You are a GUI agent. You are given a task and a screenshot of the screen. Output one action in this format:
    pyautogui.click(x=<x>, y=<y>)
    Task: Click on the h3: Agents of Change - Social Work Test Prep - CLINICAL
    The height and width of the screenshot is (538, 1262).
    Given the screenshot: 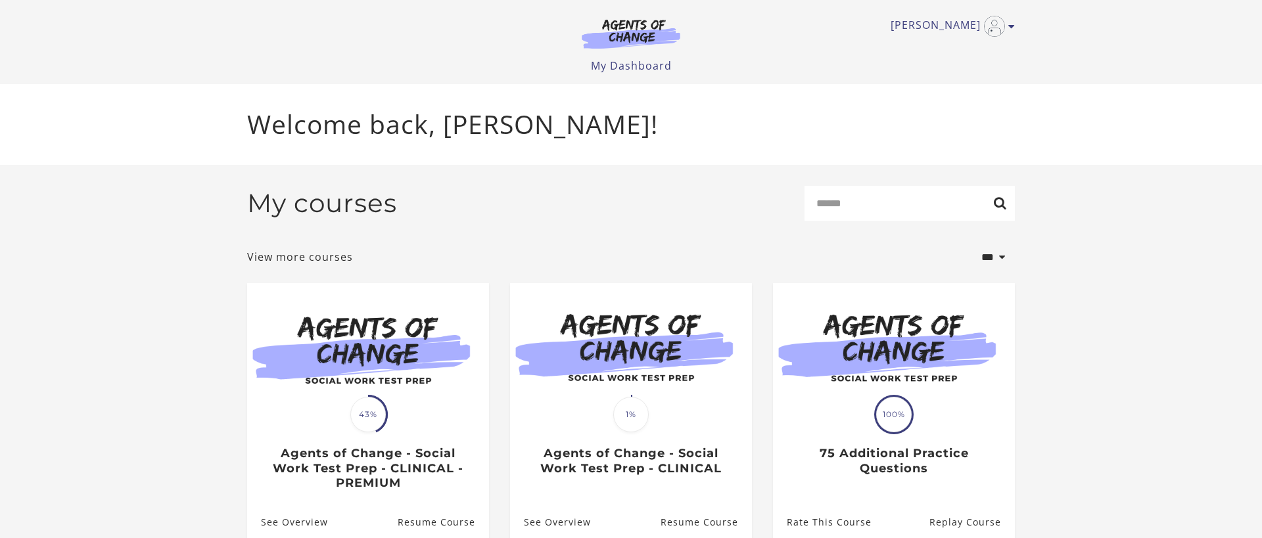 What is the action you would take?
    pyautogui.click(x=630, y=461)
    